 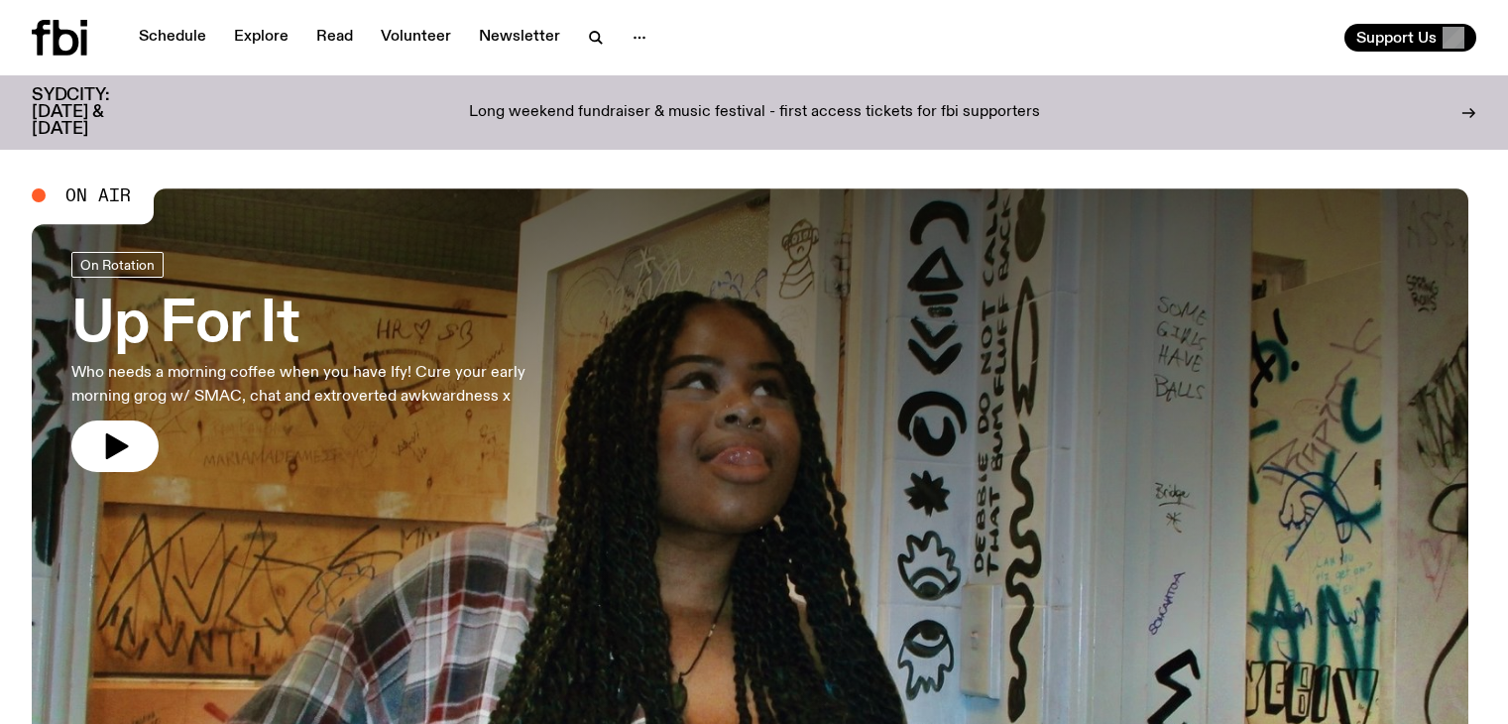 I want to click on a: Schedule, so click(x=173, y=38).